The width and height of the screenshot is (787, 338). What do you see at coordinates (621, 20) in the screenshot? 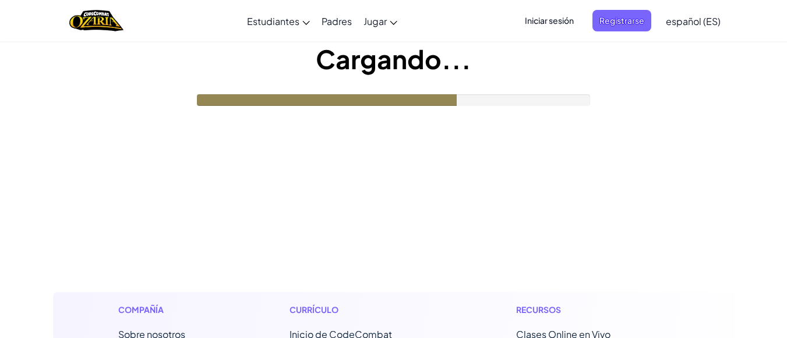
I see `span: Registrarse` at bounding box center [621, 20].